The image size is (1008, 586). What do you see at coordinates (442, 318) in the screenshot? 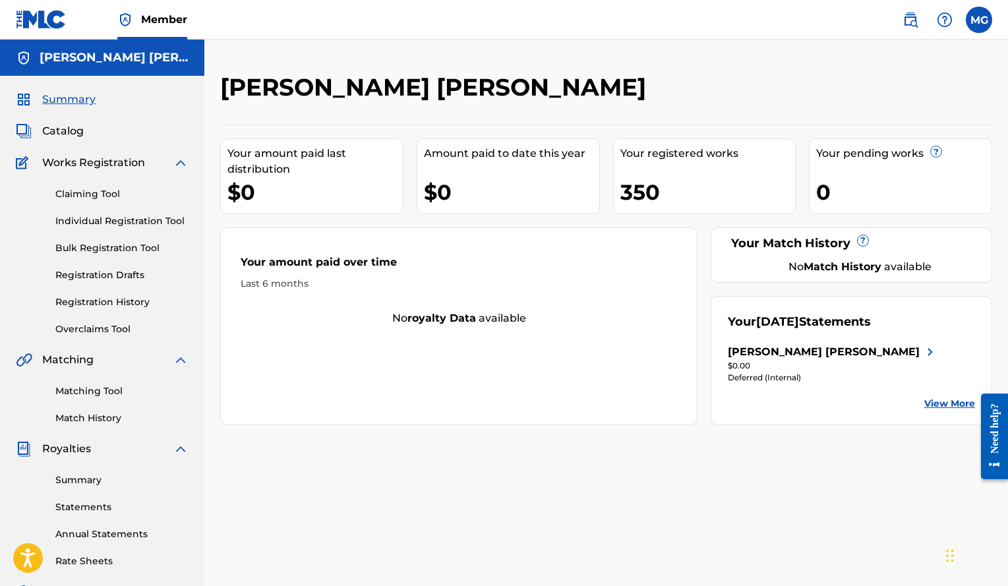
I see `strong: royalty data` at bounding box center [442, 318].